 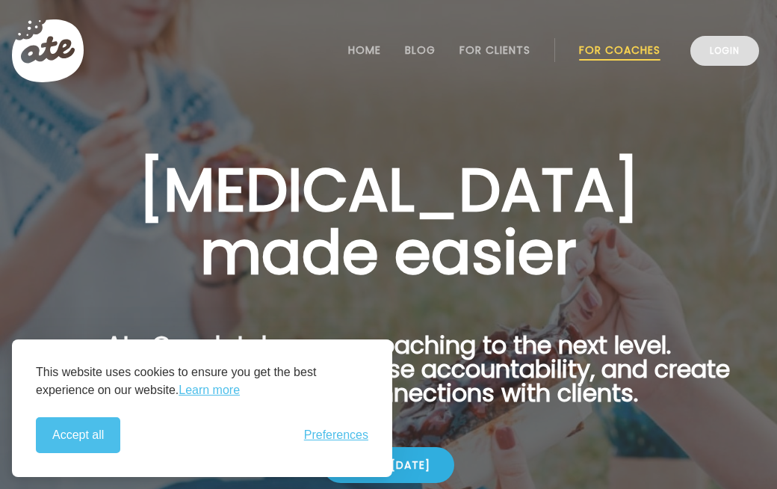 I want to click on span: Preferences, so click(x=336, y=435).